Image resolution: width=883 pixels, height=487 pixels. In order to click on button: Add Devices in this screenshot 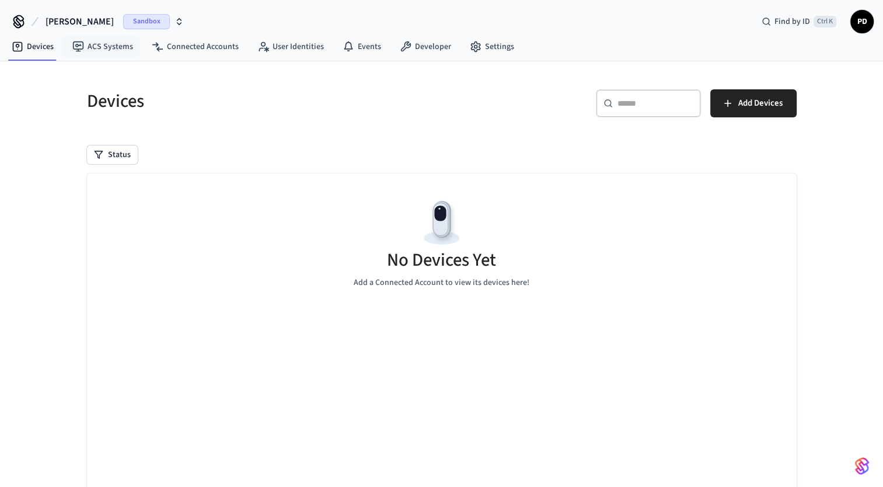, I will do `click(754, 103)`.